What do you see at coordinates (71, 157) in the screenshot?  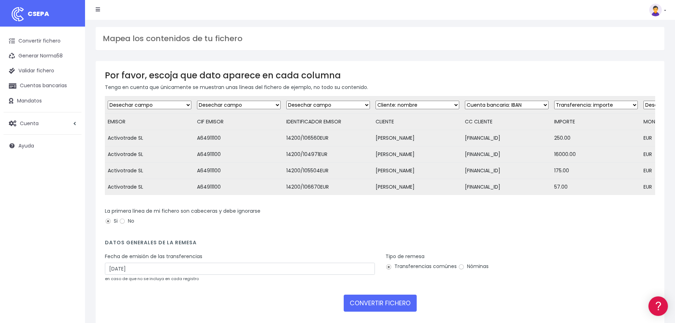 I see `a: General` at bounding box center [71, 157].